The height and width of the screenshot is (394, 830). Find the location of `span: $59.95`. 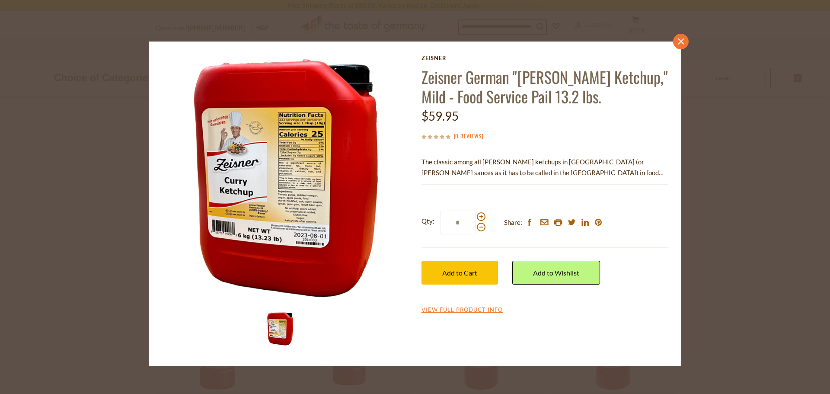

span: $59.95 is located at coordinates (440, 116).